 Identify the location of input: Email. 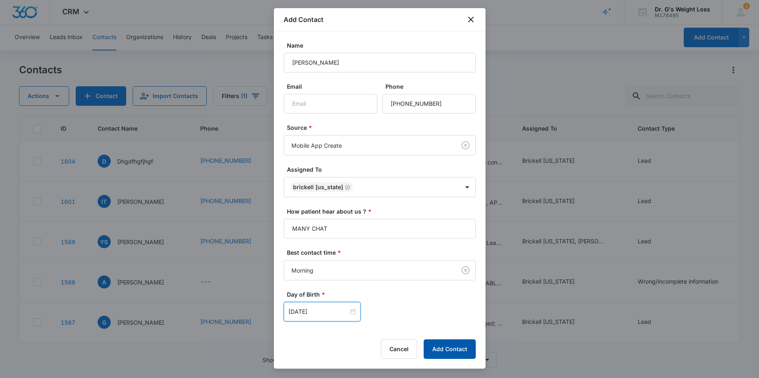
(331, 104).